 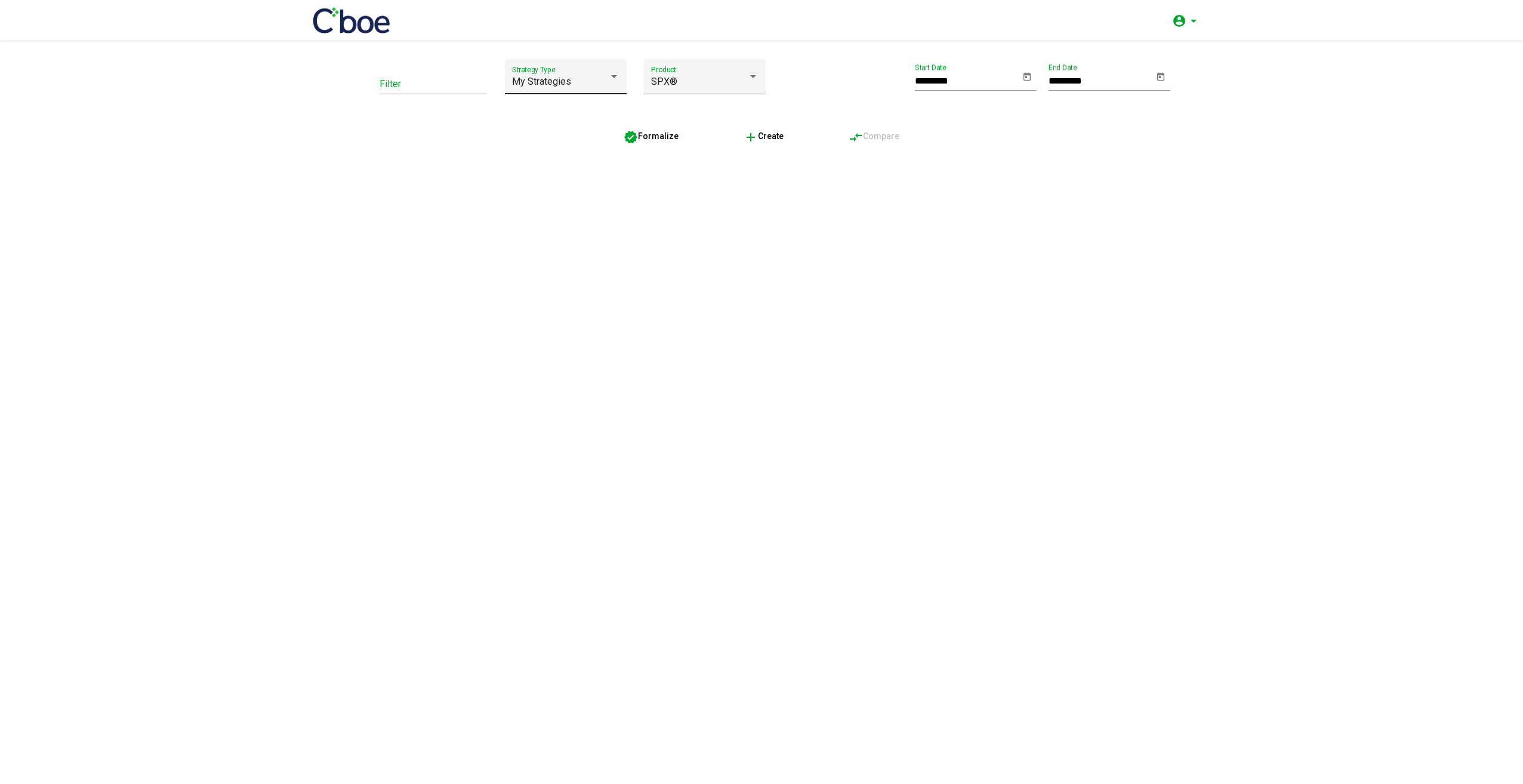 What do you see at coordinates (873, 136) in the screenshot?
I see `button: Compare` at bounding box center [873, 136].